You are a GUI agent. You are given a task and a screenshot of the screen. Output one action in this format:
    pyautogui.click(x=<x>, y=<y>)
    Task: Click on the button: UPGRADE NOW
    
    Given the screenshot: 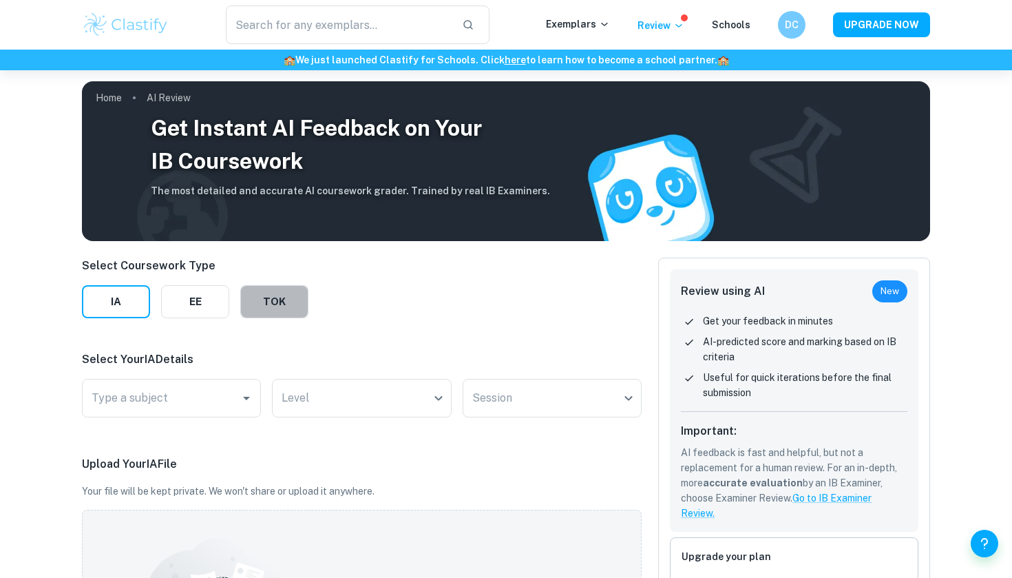 What is the action you would take?
    pyautogui.click(x=881, y=25)
    